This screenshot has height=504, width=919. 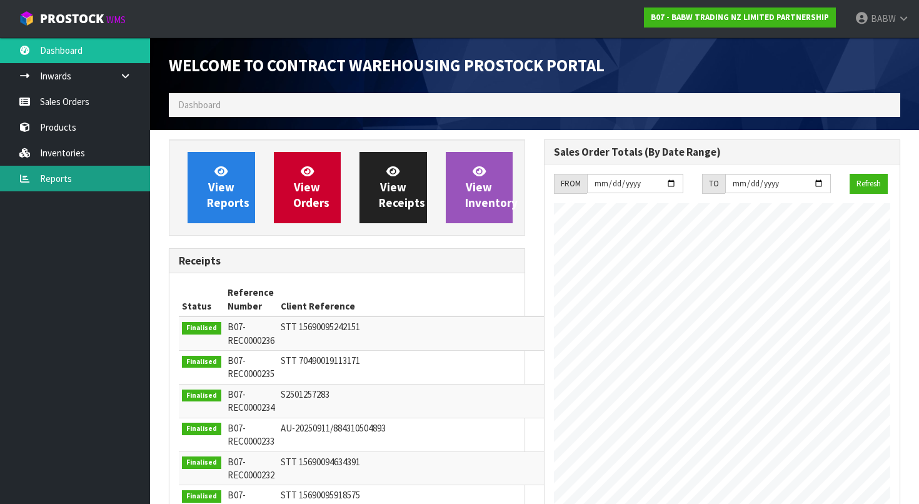 What do you see at coordinates (320, 494) in the screenshot?
I see `span: STT 15690095918575` at bounding box center [320, 494].